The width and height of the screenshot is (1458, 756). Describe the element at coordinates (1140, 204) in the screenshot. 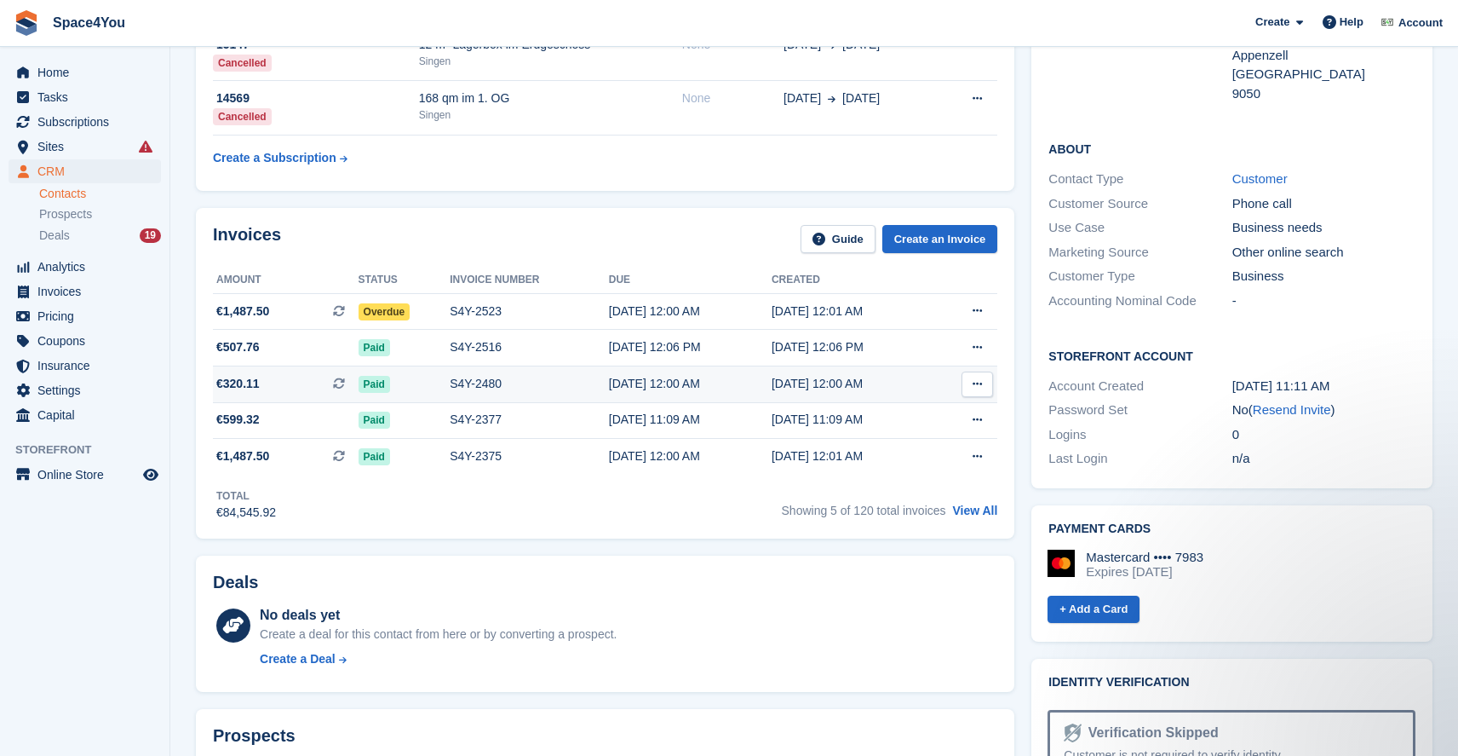

I see `div: Customer Source` at that location.